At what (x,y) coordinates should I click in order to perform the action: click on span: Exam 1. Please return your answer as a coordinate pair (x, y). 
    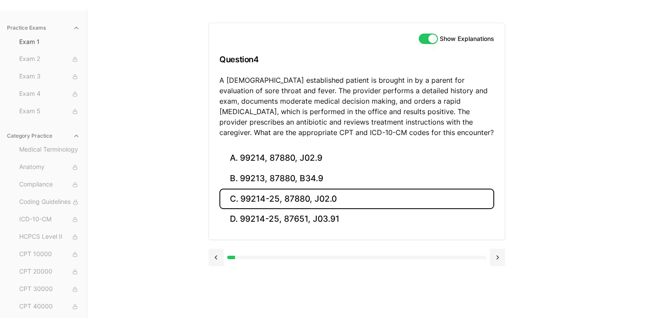
    Looking at the image, I should click on (49, 42).